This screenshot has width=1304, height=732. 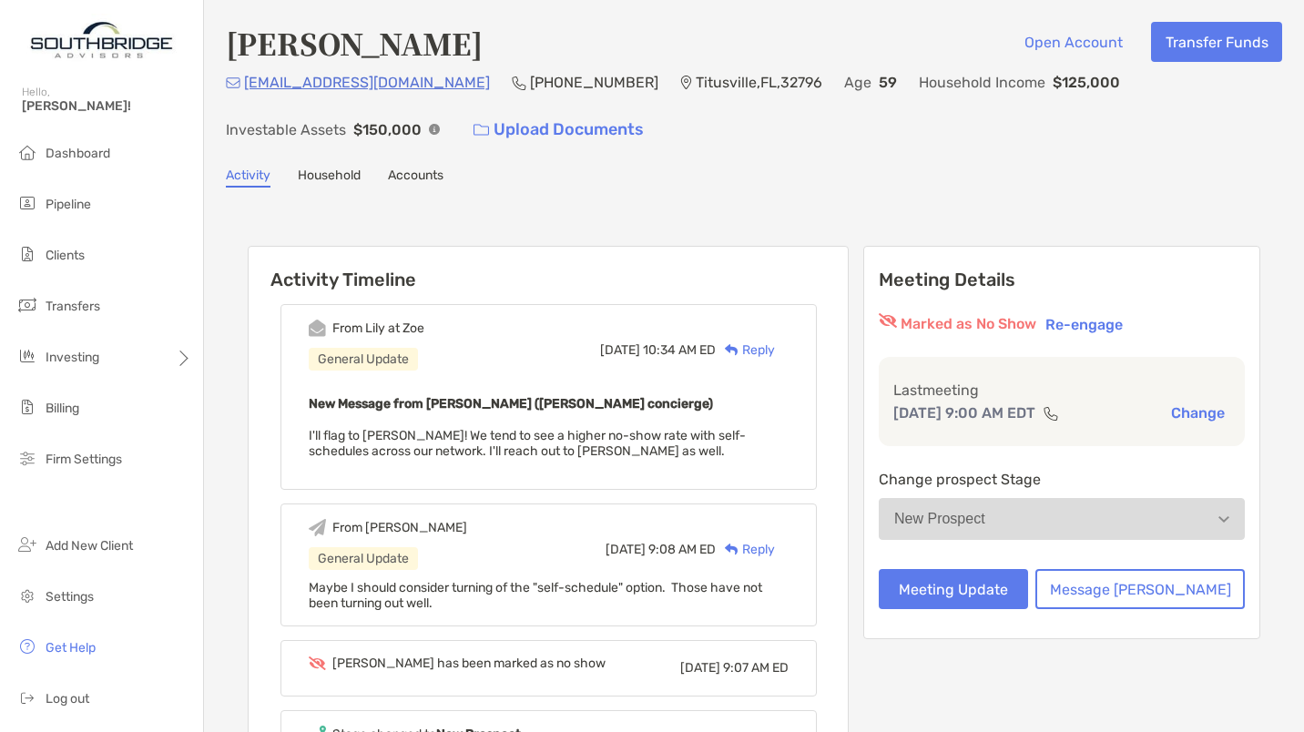 I want to click on p: Household Income, so click(x=981, y=82).